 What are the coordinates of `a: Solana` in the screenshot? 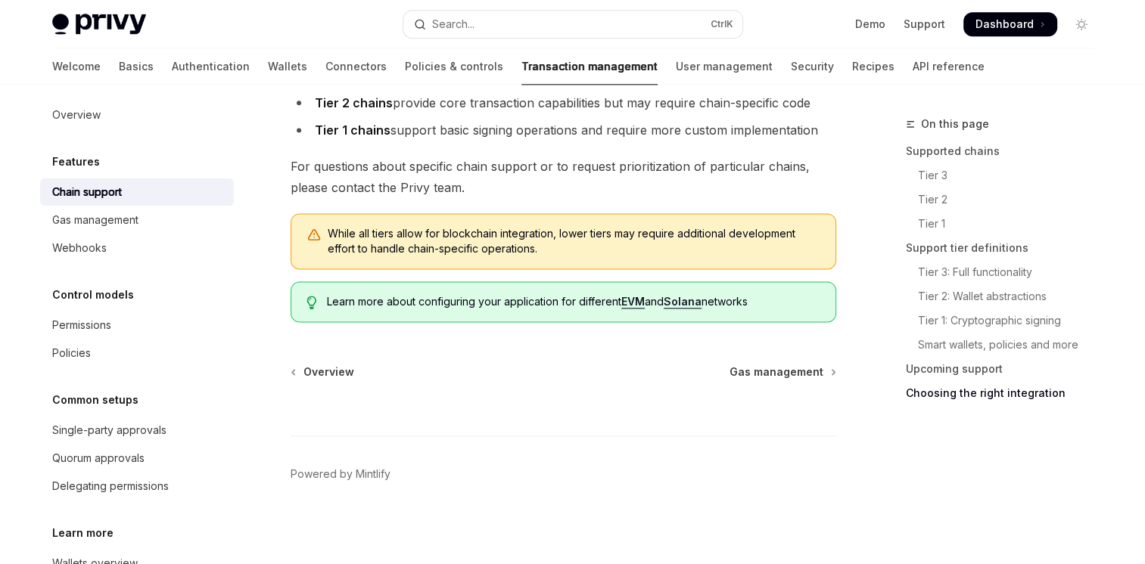 It's located at (682, 302).